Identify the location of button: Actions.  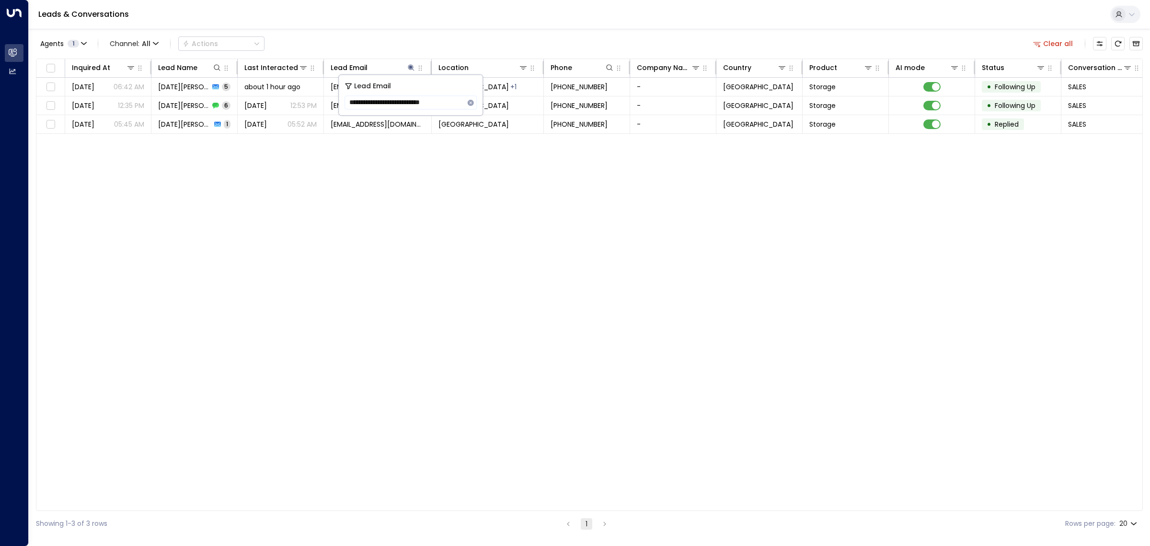
(221, 44).